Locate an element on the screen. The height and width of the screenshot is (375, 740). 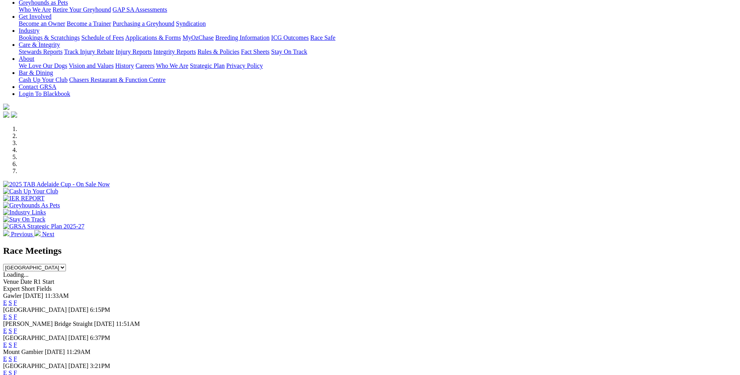
span: 11:51AM is located at coordinates (128, 324).